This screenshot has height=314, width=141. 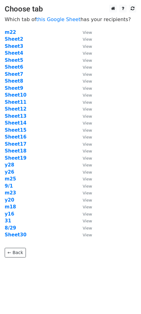 I want to click on a: Sheet10, so click(x=16, y=95).